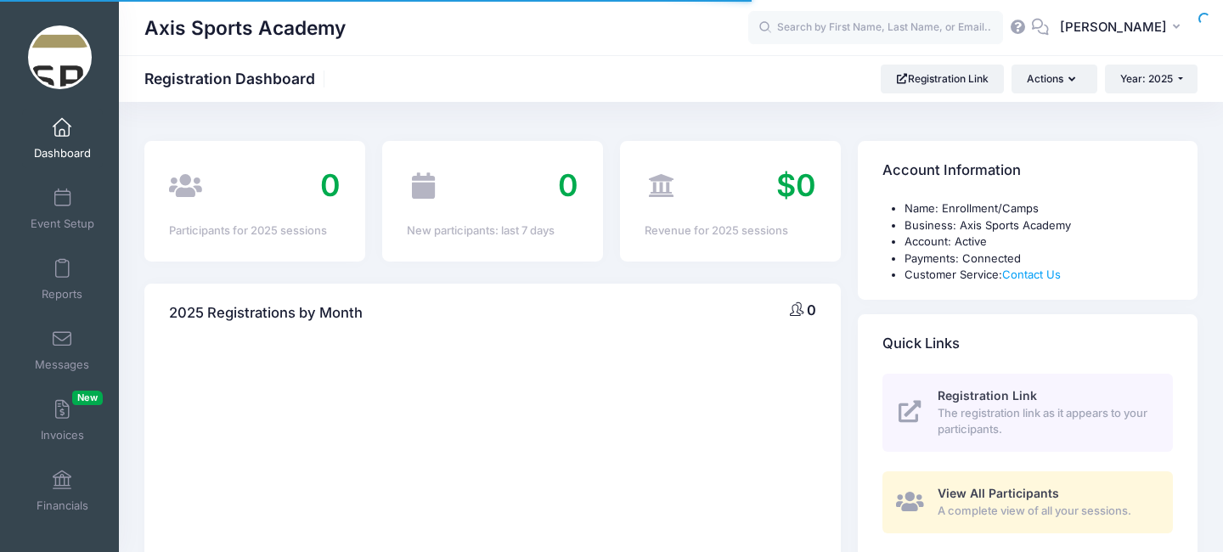 Image resolution: width=1223 pixels, height=552 pixels. Describe the element at coordinates (1046, 421) in the screenshot. I see `span: The registration link as it appears to your participants.` at that location.